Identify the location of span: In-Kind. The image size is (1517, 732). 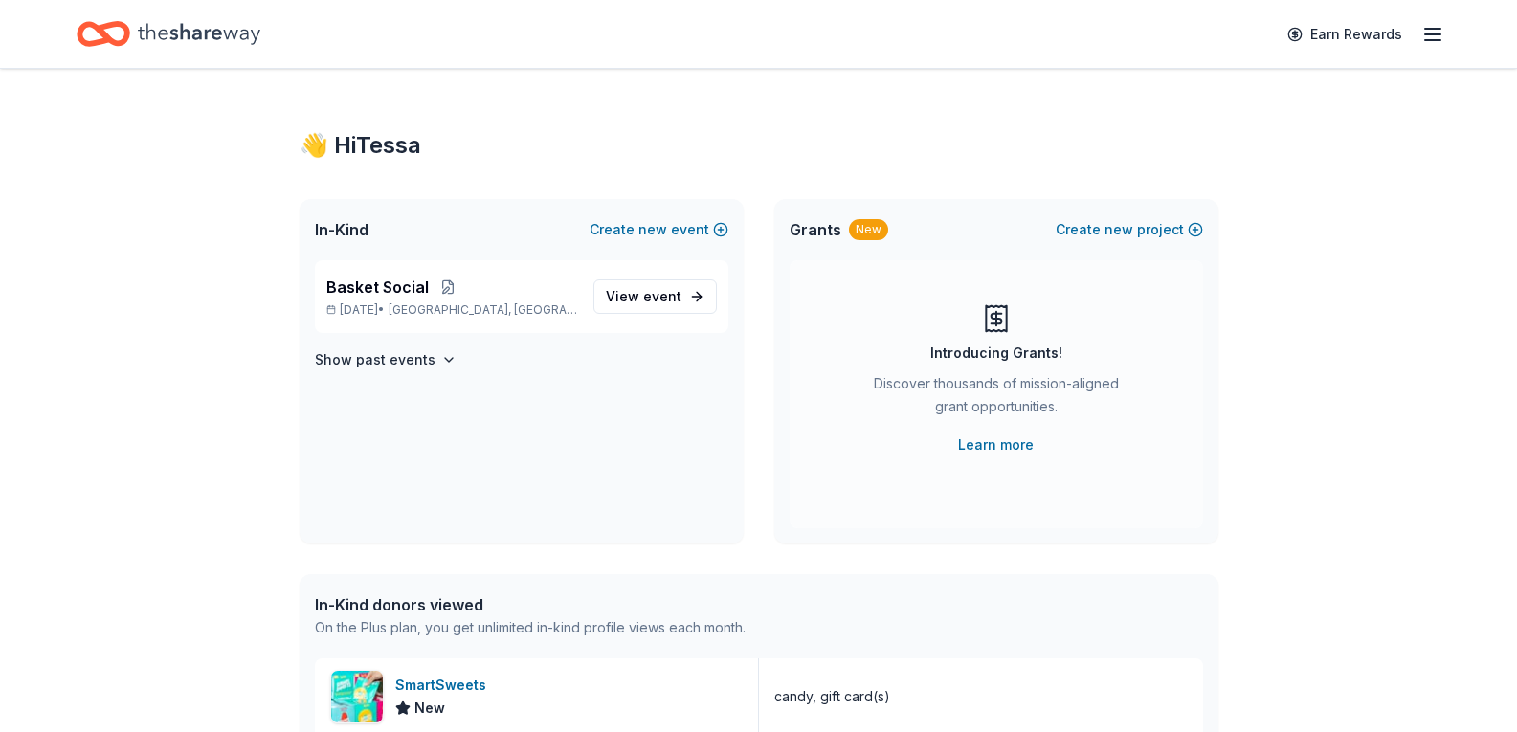
(342, 230).